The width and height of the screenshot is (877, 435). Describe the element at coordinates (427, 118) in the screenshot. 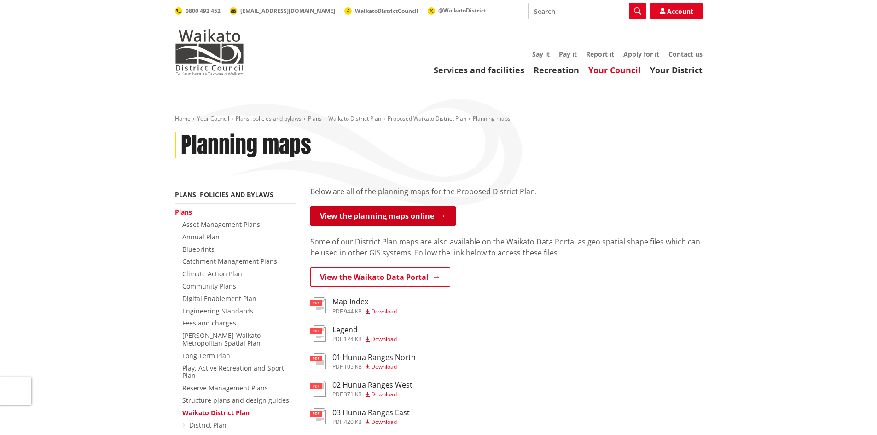

I see `a: Proposed Waikato District Plan` at that location.